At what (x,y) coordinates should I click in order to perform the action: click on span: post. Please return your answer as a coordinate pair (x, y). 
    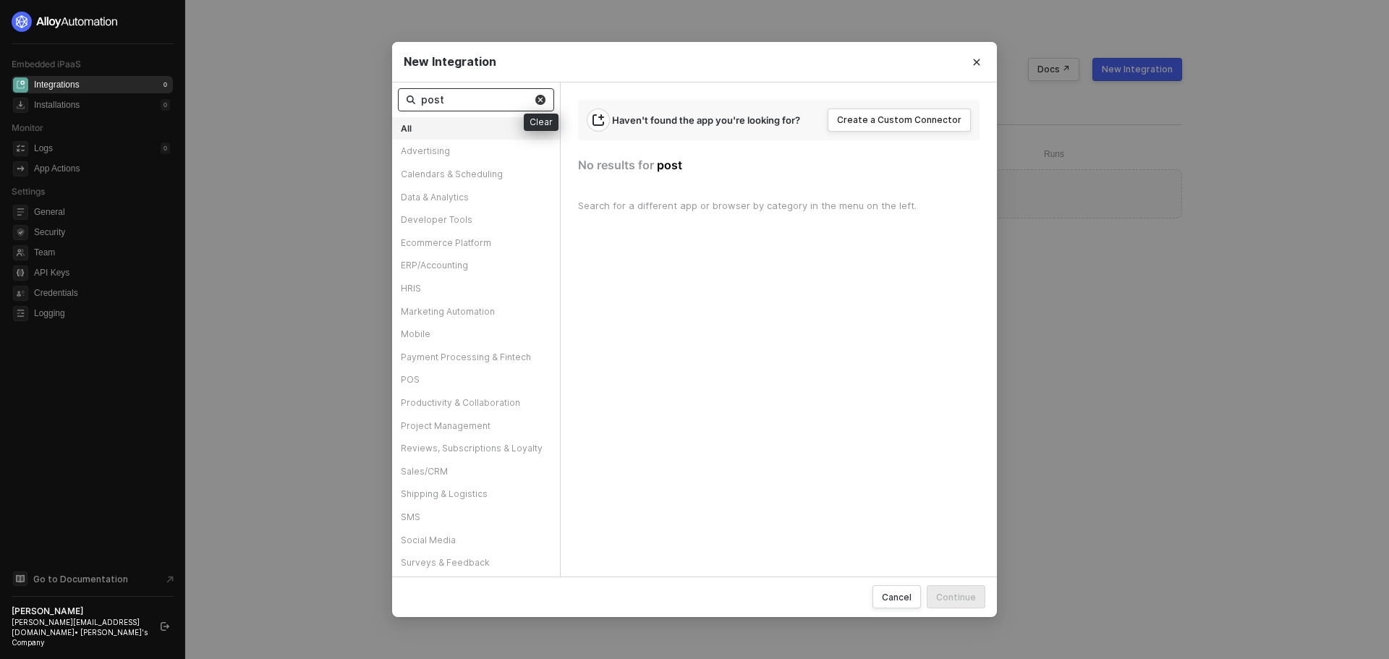
    Looking at the image, I should click on (669, 165).